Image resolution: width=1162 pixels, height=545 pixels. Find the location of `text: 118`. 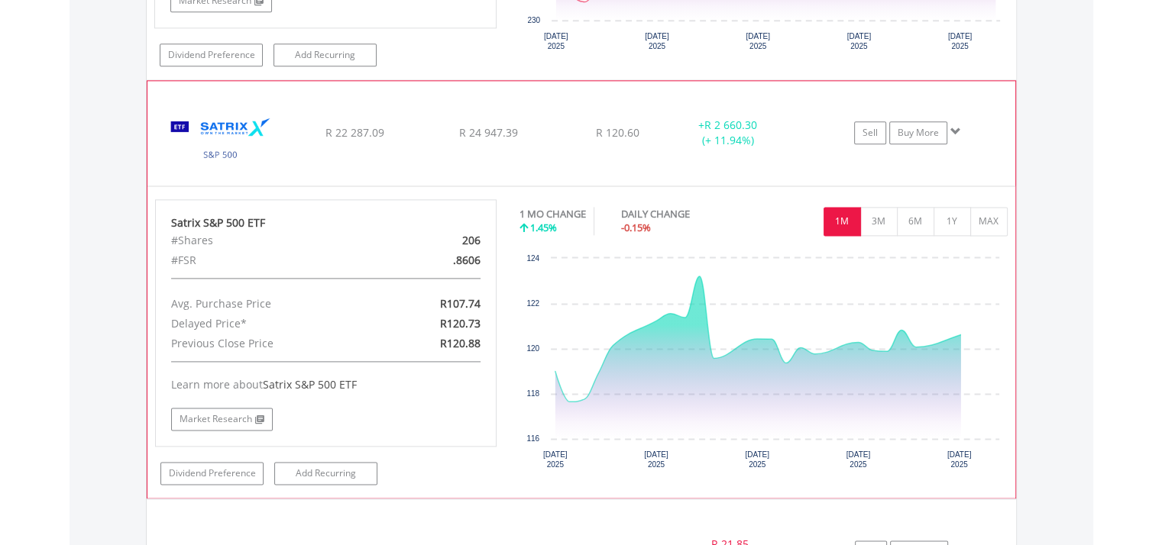

text: 118 is located at coordinates (532, 393).